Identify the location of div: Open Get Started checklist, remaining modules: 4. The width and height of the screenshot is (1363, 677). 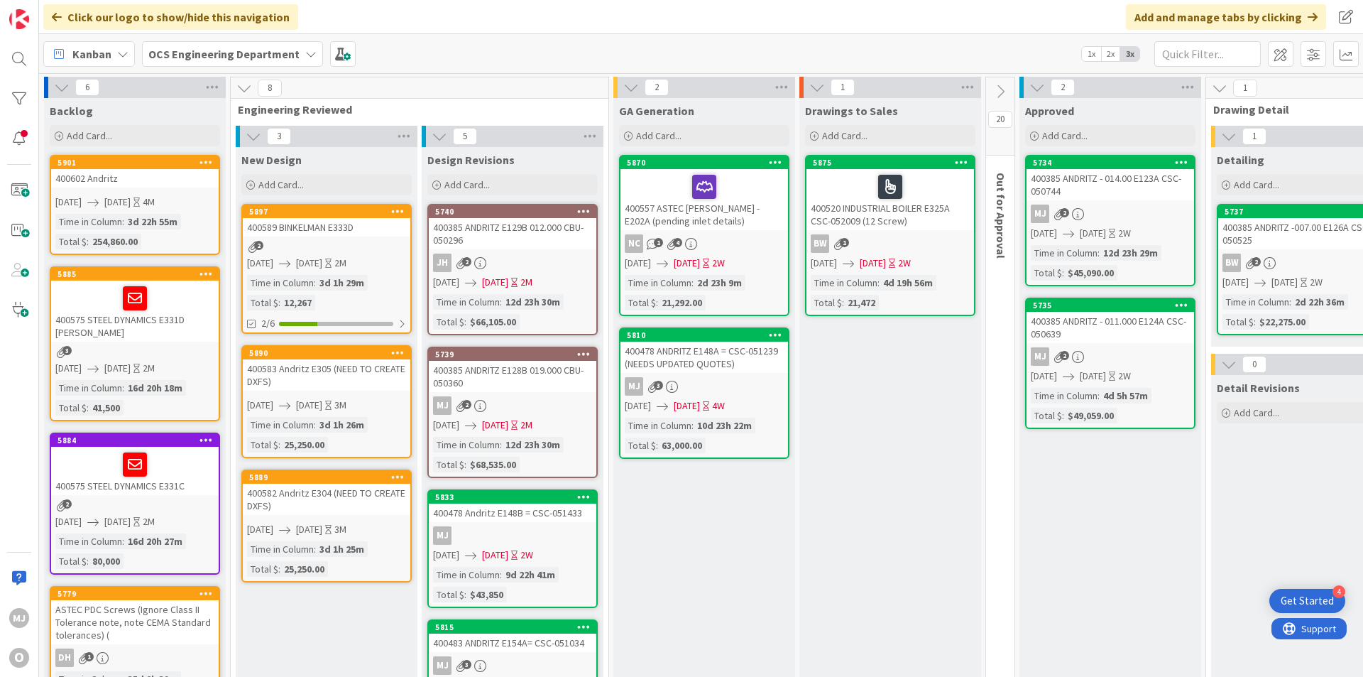
(1307, 601).